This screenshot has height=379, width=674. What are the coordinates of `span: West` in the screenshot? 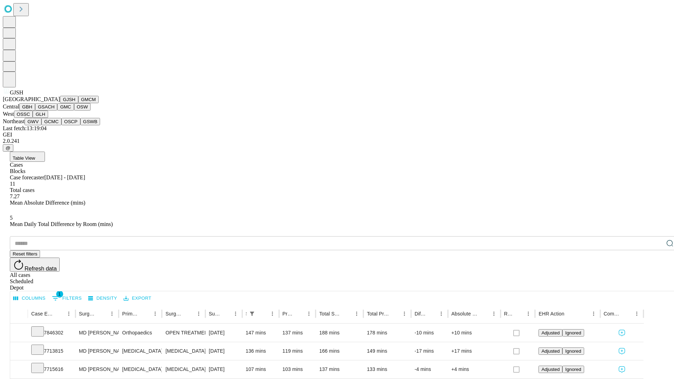 It's located at (8, 114).